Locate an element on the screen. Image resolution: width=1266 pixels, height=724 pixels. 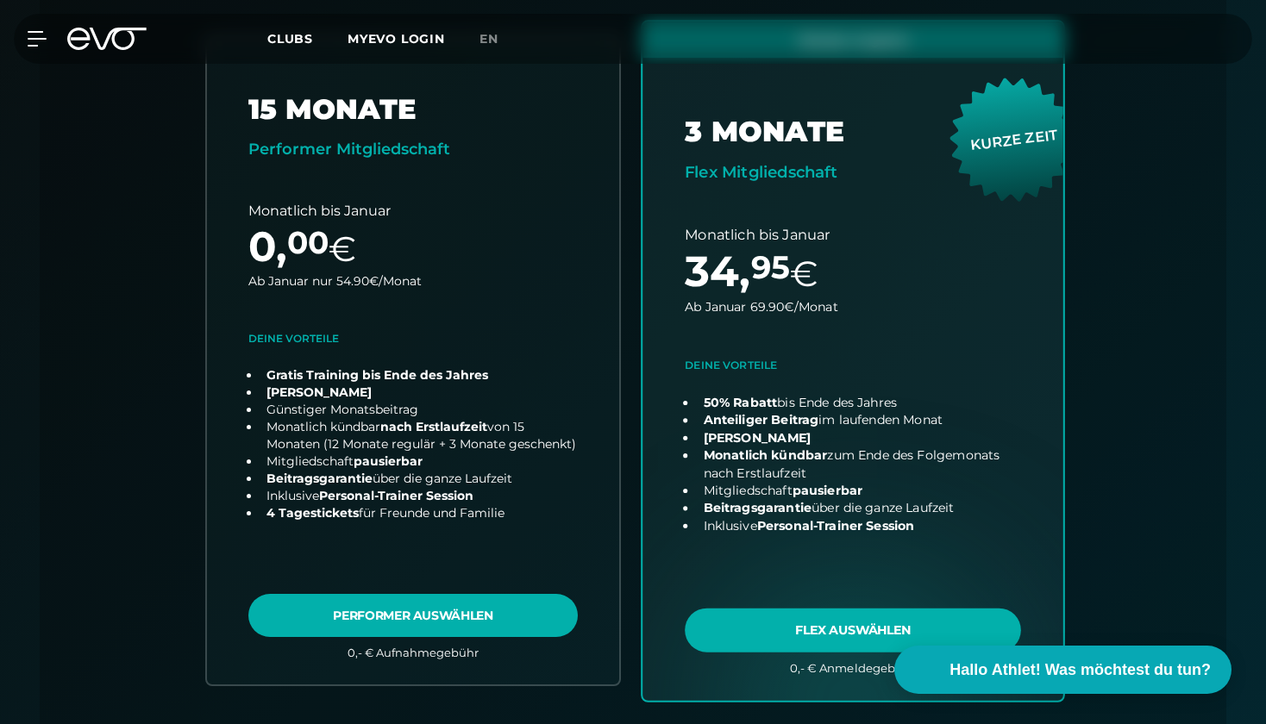
span: en is located at coordinates (489, 39).